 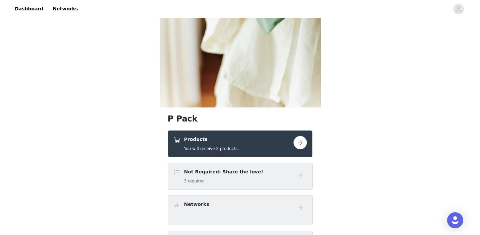 What do you see at coordinates (458, 9) in the screenshot?
I see `div: avatar` at bounding box center [458, 9].